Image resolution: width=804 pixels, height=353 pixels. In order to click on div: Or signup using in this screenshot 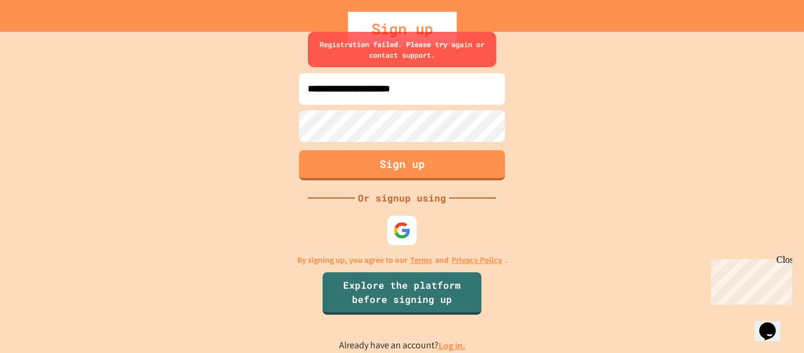, I will do `click(402, 198)`.